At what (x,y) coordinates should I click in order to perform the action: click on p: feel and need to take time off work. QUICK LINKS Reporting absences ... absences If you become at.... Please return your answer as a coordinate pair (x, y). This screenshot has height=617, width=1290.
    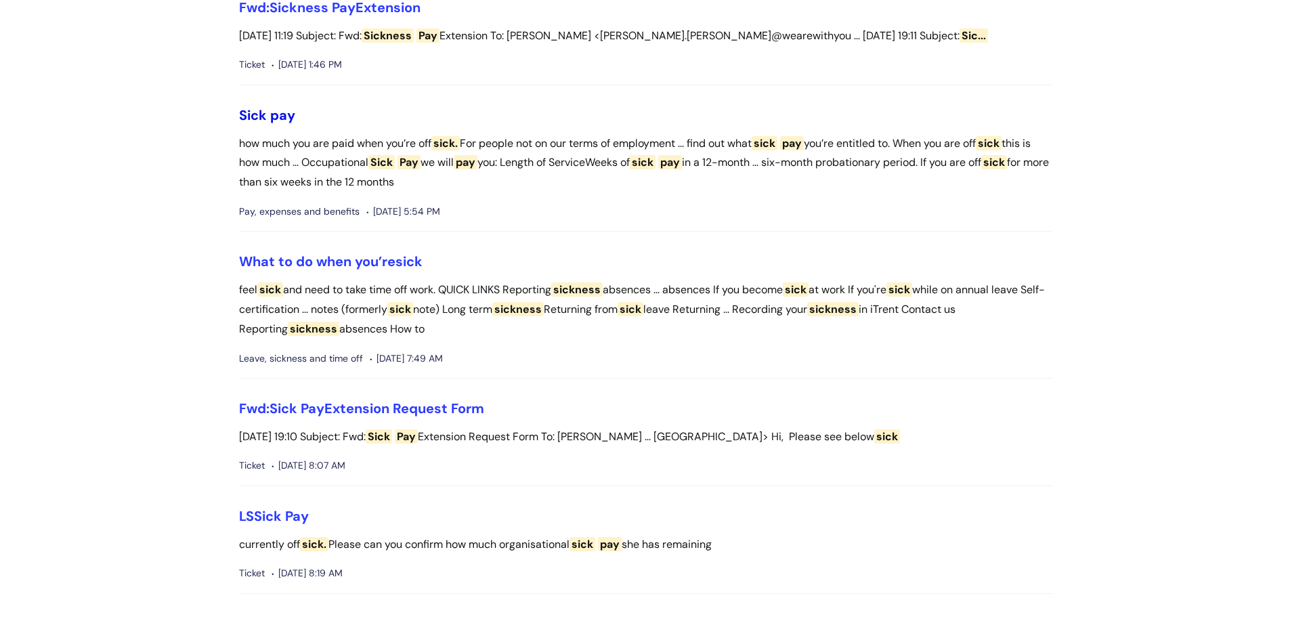
    Looking at the image, I should click on (645, 310).